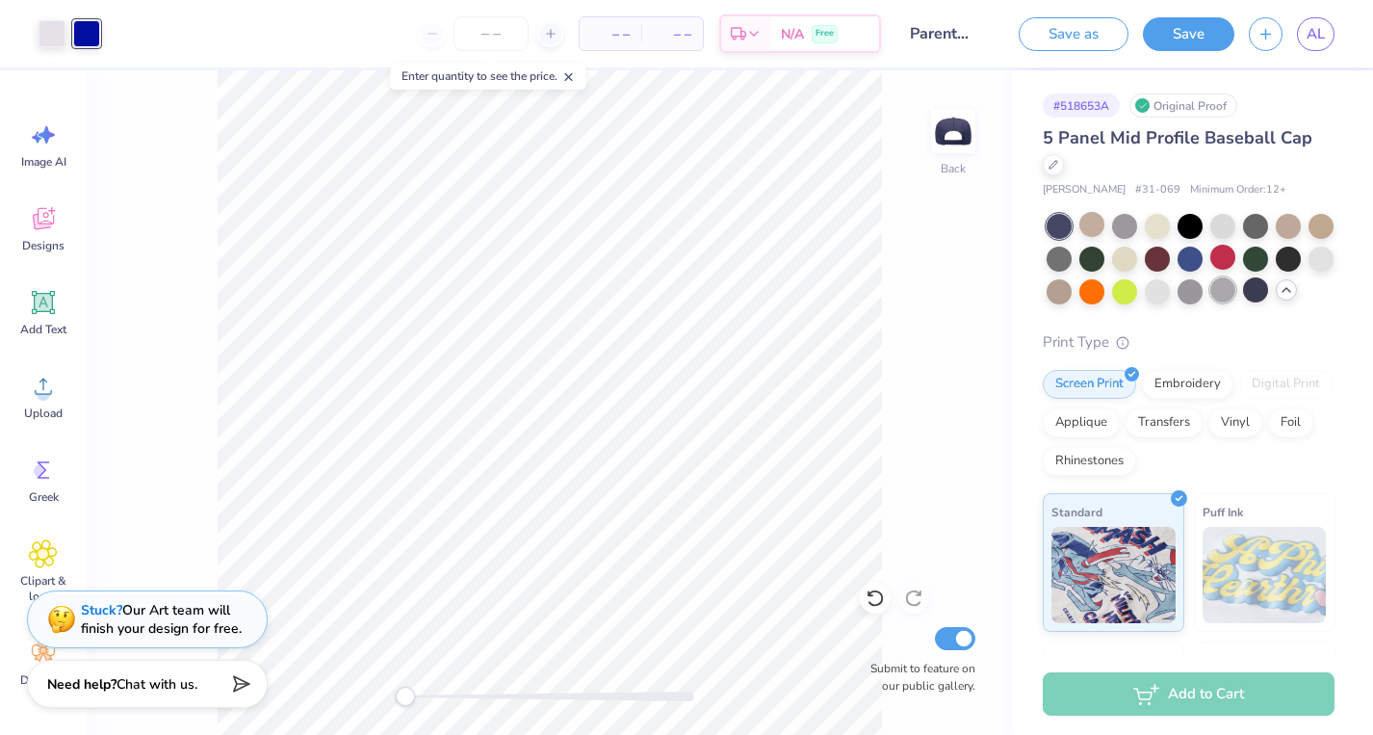  Describe the element at coordinates (1075, 660) in the screenshot. I see `span: Neon Ink` at that location.